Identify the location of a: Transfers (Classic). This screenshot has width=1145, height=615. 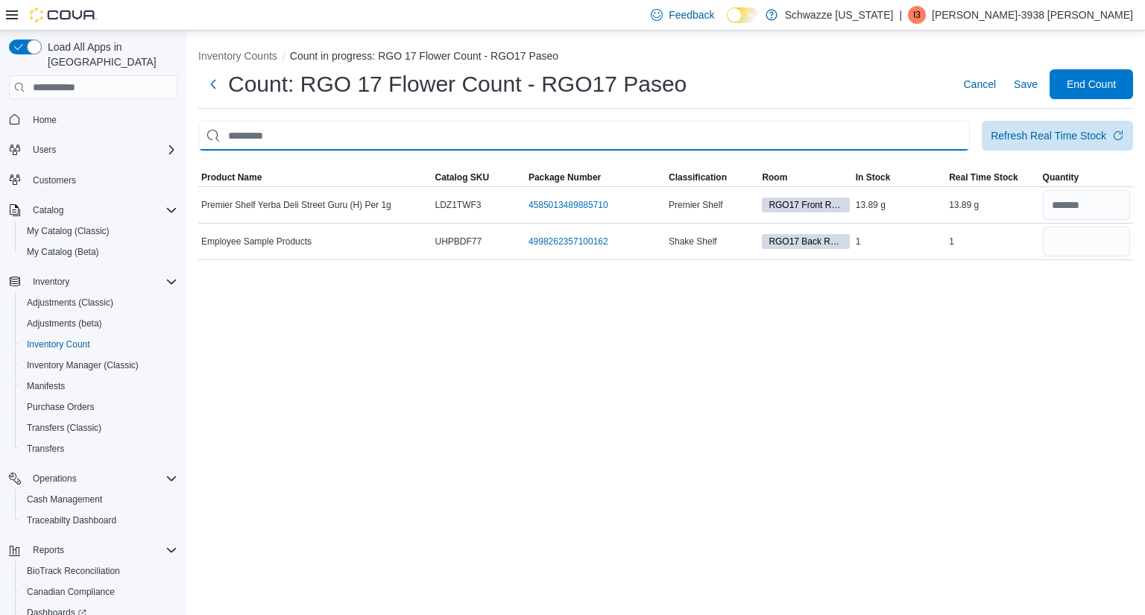
(64, 428).